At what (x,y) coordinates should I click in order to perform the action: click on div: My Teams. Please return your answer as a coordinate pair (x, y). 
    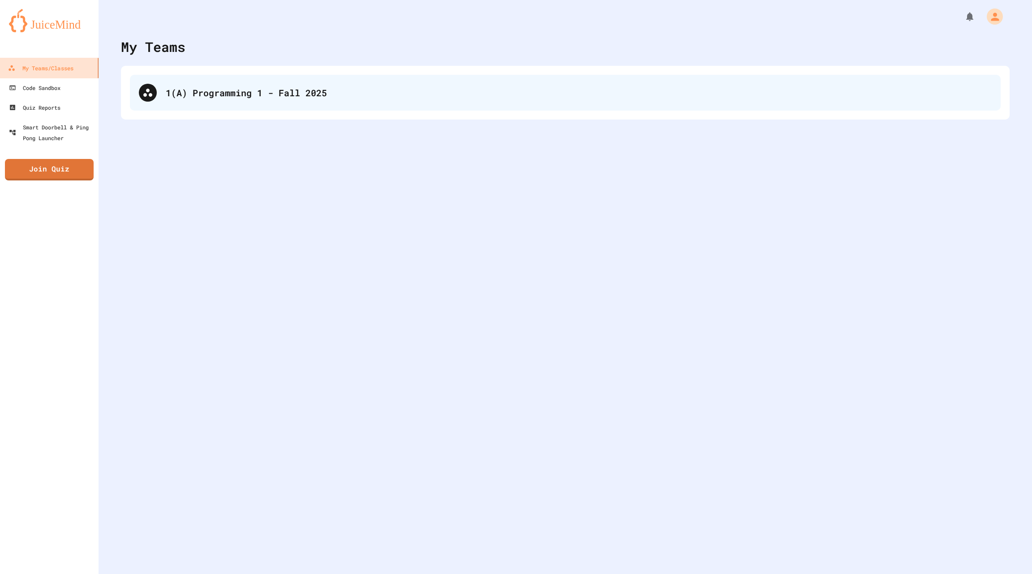
    Looking at the image, I should click on (153, 47).